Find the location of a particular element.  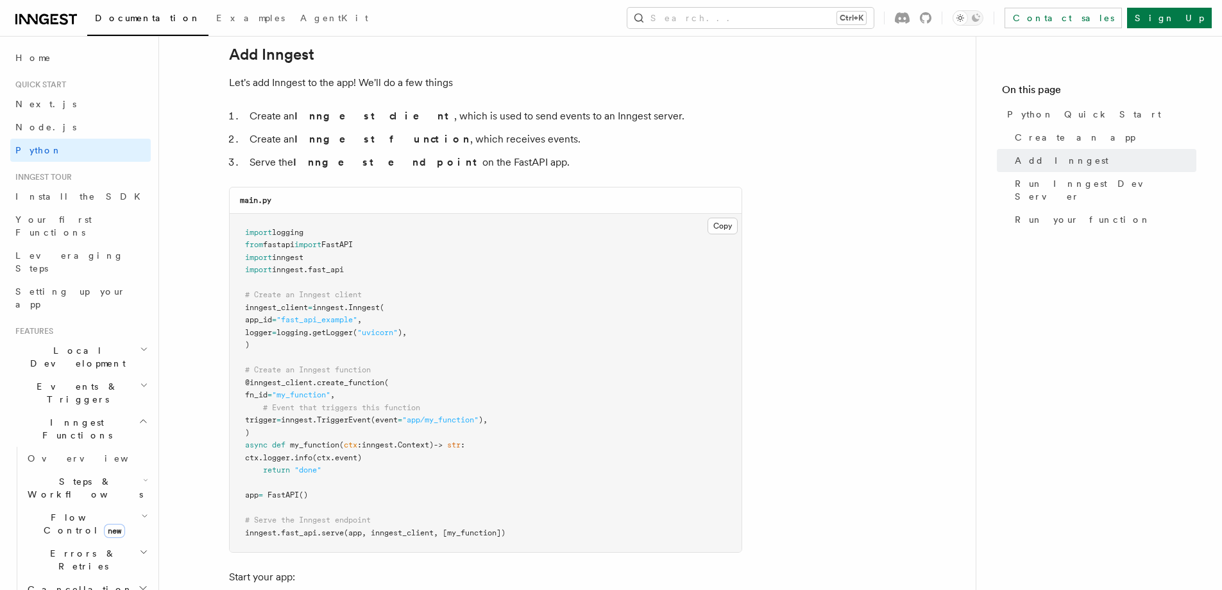

h4: On this page is located at coordinates (1099, 92).